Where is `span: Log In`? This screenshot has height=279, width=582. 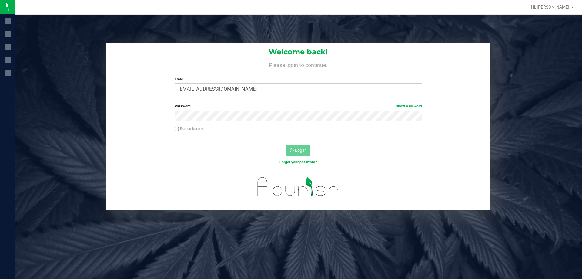 span: Log In is located at coordinates (301, 150).